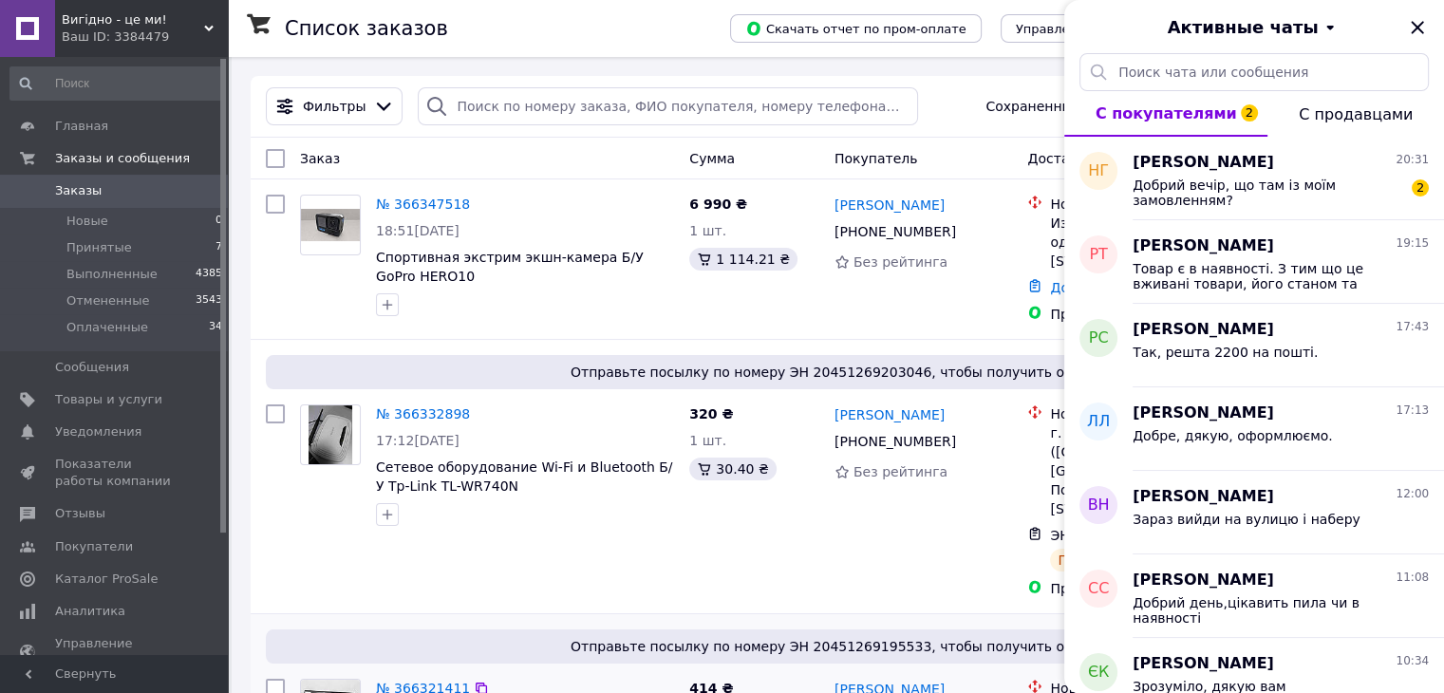 The height and width of the screenshot is (693, 1444). I want to click on span: Покупатели, so click(94, 547).